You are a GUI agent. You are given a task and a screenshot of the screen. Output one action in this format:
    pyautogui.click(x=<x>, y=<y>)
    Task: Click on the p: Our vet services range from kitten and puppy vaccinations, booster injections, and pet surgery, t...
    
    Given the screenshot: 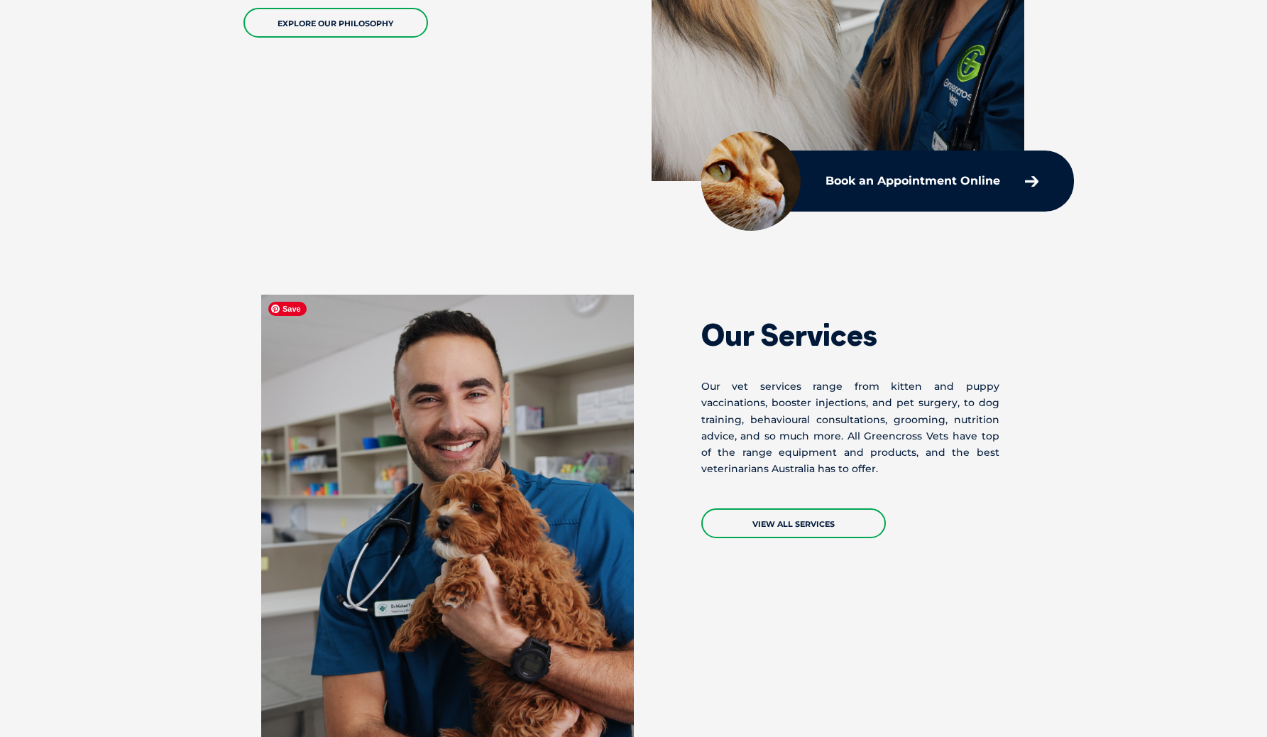 What is the action you would take?
    pyautogui.click(x=851, y=427)
    